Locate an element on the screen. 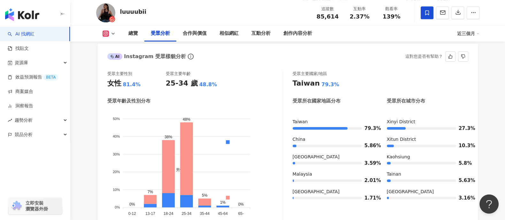 The image size is (505, 220). span: 2.01% is located at coordinates (369, 180).